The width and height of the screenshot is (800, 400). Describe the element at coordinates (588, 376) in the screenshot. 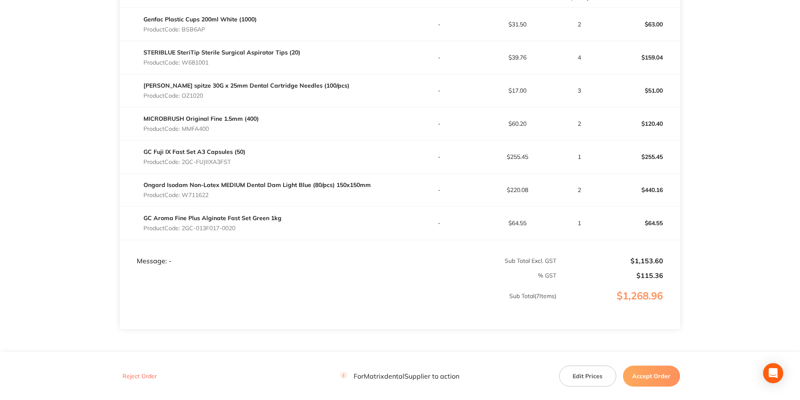

I see `button: Edit Prices` at that location.